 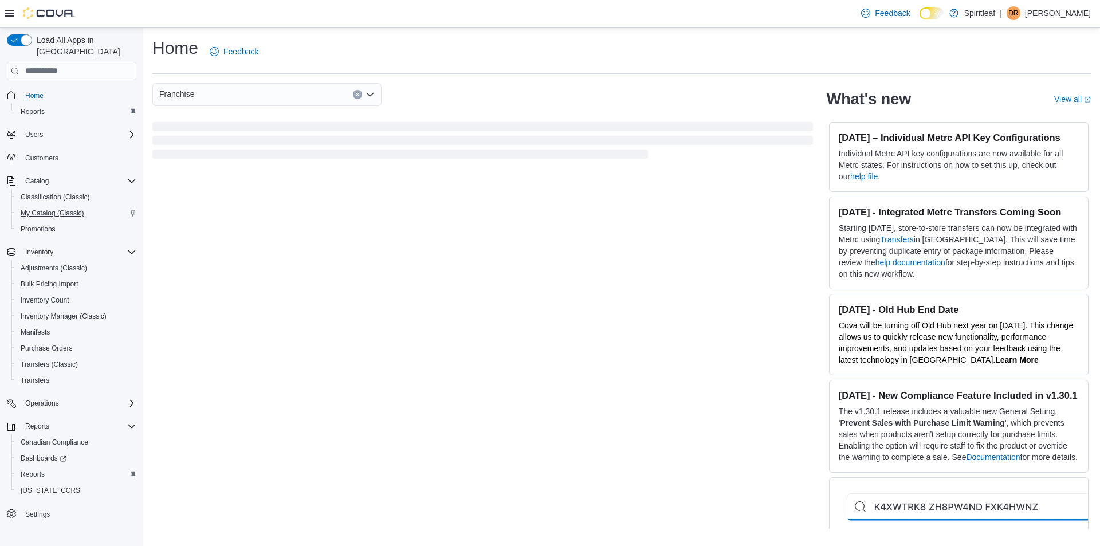 What do you see at coordinates (49, 284) in the screenshot?
I see `span: Bulk Pricing Import` at bounding box center [49, 284].